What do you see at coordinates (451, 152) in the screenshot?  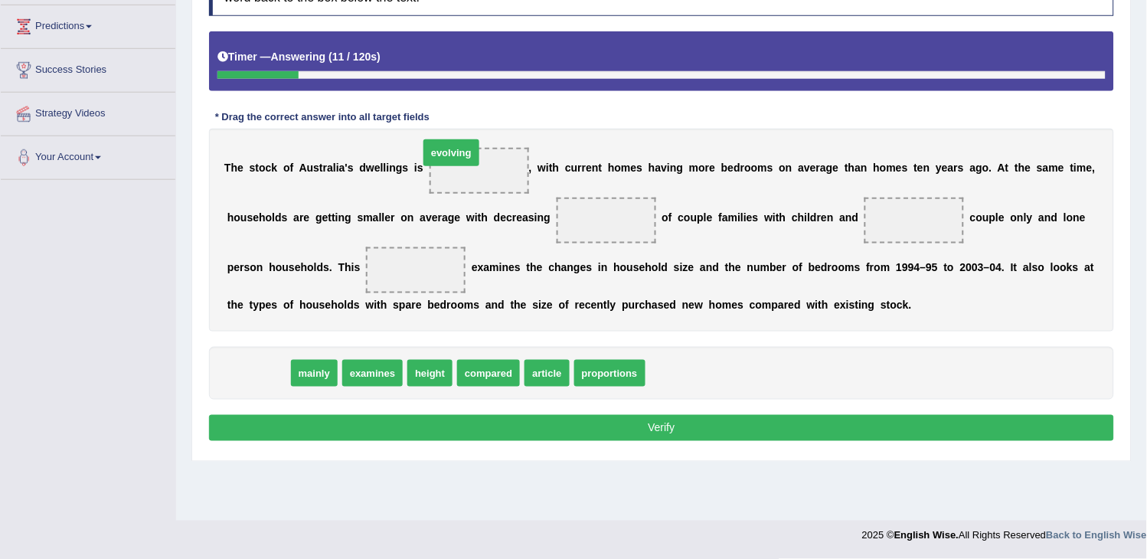 I see `span: evolving` at bounding box center [451, 152].